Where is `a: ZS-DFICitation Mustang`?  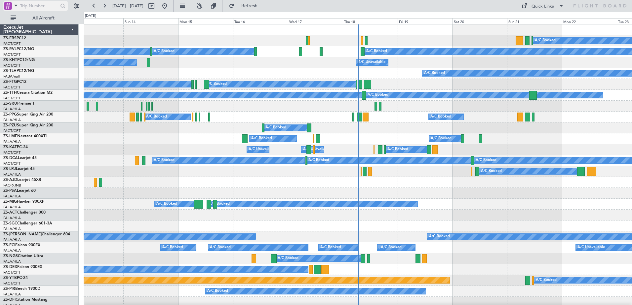
a: ZS-DFICitation Mustang is located at coordinates (25, 300).